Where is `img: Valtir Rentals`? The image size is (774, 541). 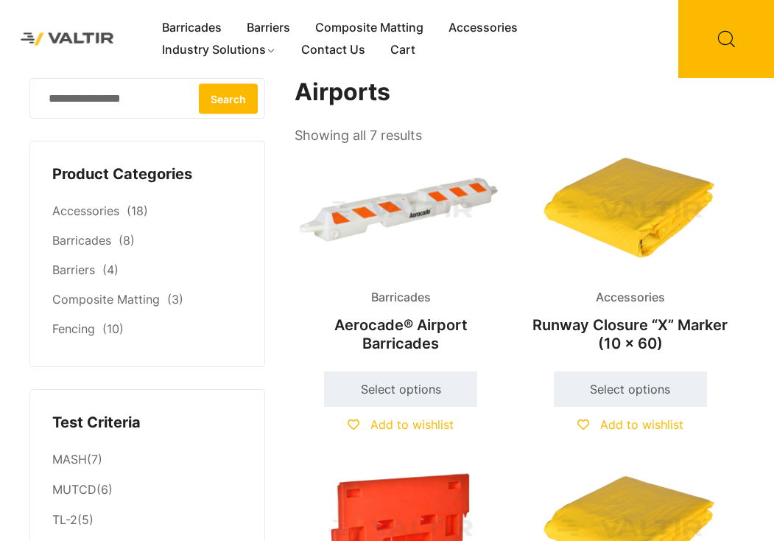
img: Valtir Rentals is located at coordinates (67, 38).